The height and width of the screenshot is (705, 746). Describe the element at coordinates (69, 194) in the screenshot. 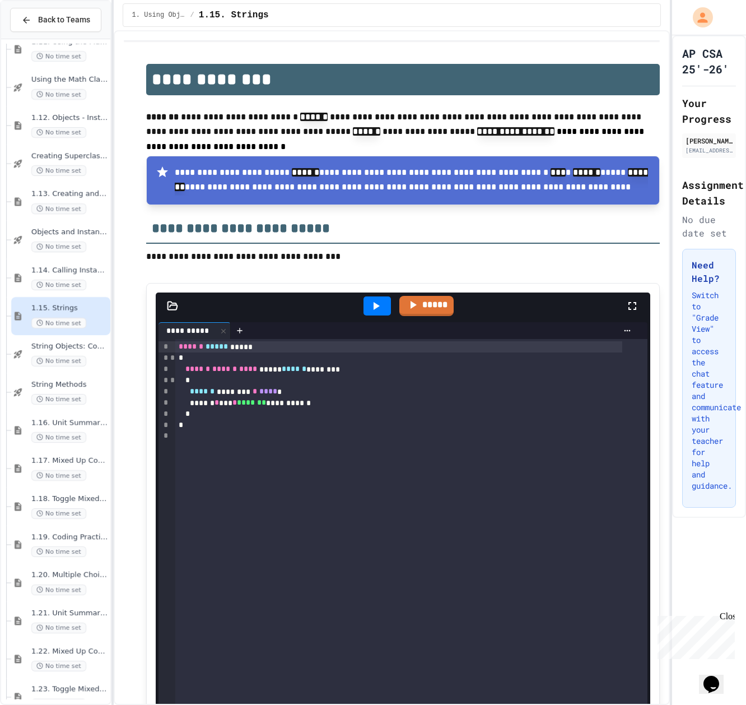

I see `span: 1.13. Creating and Initializing Objects: Constructors` at that location.